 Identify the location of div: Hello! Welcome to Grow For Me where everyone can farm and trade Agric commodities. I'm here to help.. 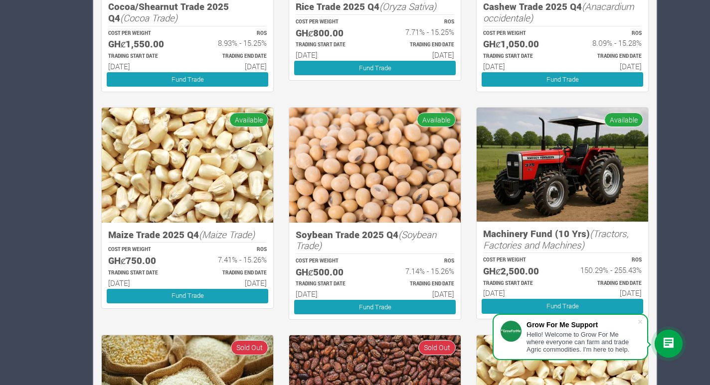
(582, 342).